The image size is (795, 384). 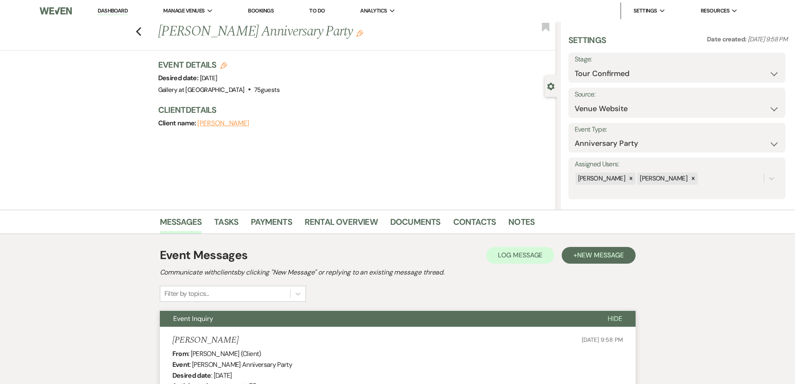 What do you see at coordinates (677, 94) in the screenshot?
I see `label: Source:` at bounding box center [677, 94].